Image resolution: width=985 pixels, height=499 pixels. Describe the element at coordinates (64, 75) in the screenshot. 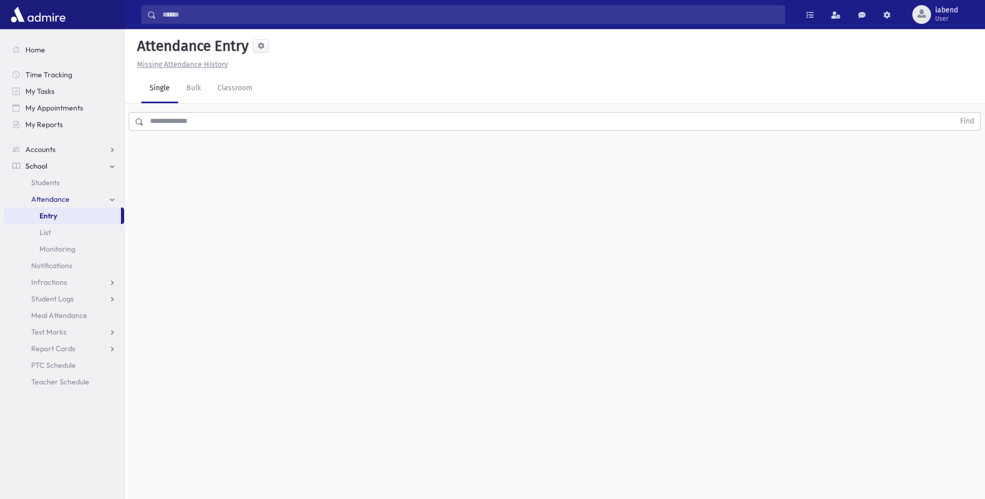

I see `a: Time Tracking` at that location.